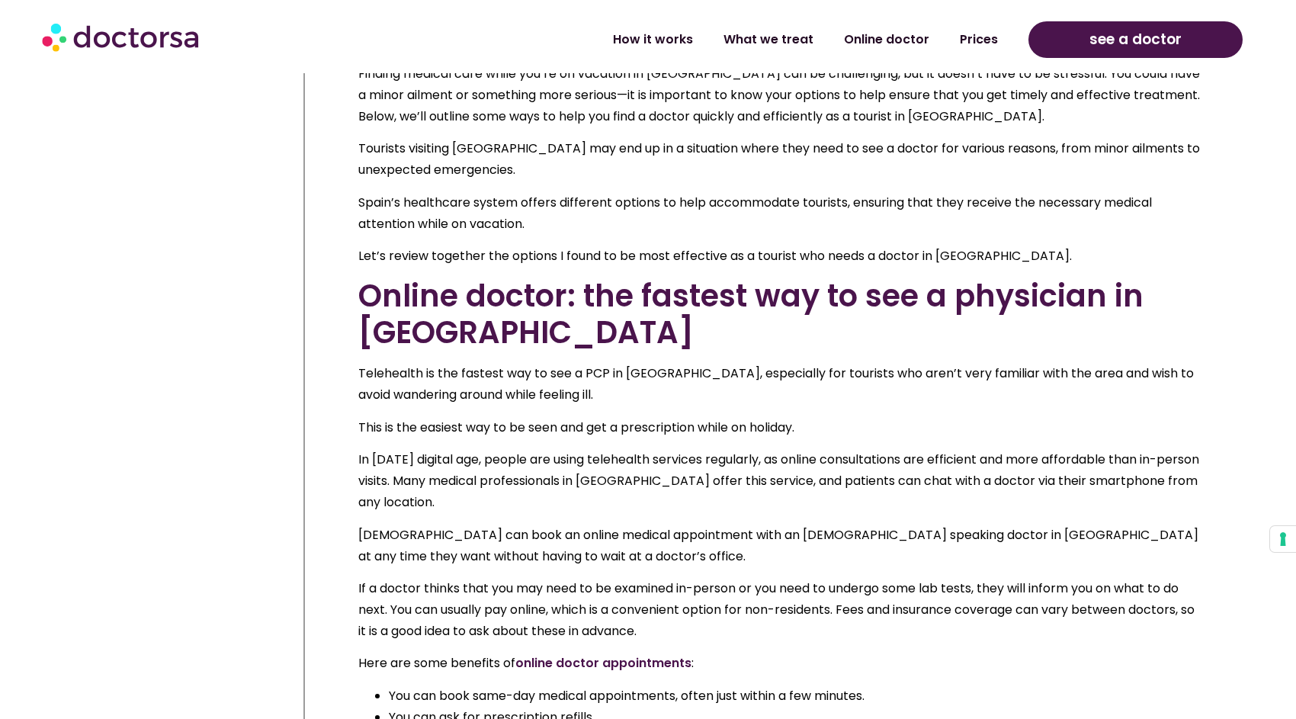 The image size is (1296, 719). Describe the element at coordinates (576, 427) in the screenshot. I see `span: This is the easiest way to be seen and get a prescription while on holiday.` at that location.